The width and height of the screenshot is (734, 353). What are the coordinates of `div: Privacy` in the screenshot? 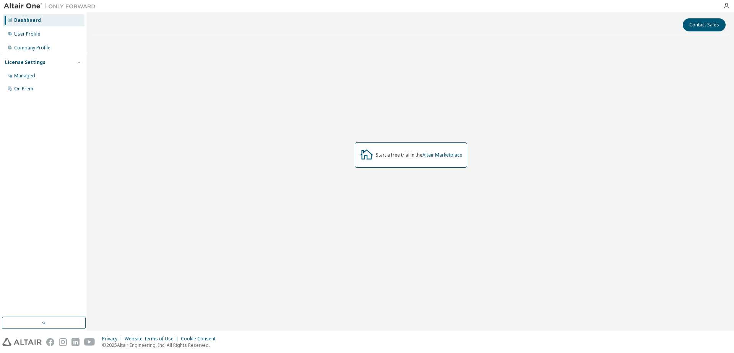 It's located at (113, 339).